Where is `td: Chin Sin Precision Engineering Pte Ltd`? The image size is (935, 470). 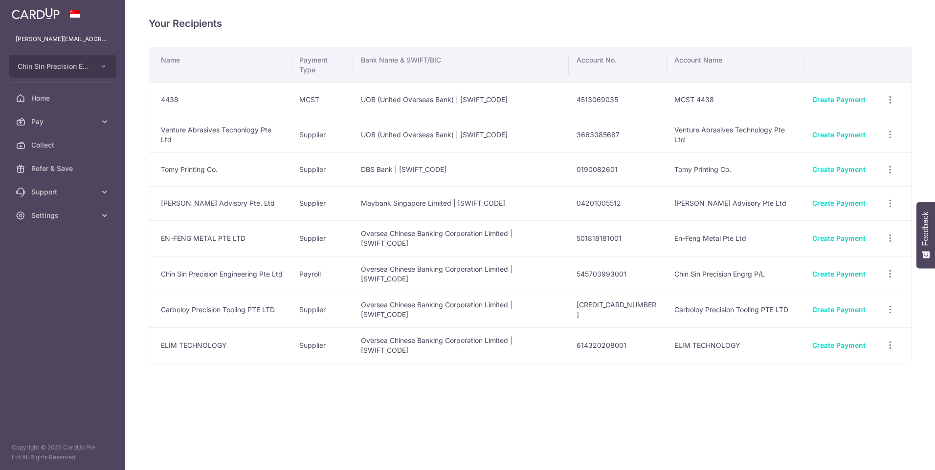
td: Chin Sin Precision Engineering Pte Ltd is located at coordinates (220, 274).